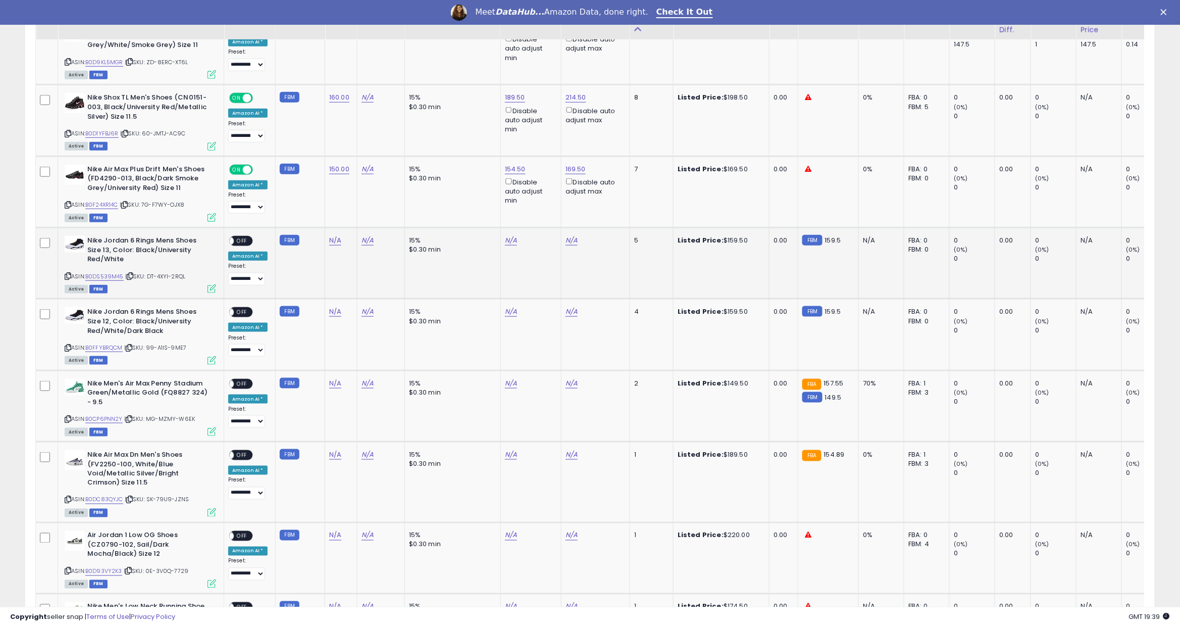 The height and width of the screenshot is (627, 1180). Describe the element at coordinates (105, 276) in the screenshot. I see `a: B0DS539M45` at that location.